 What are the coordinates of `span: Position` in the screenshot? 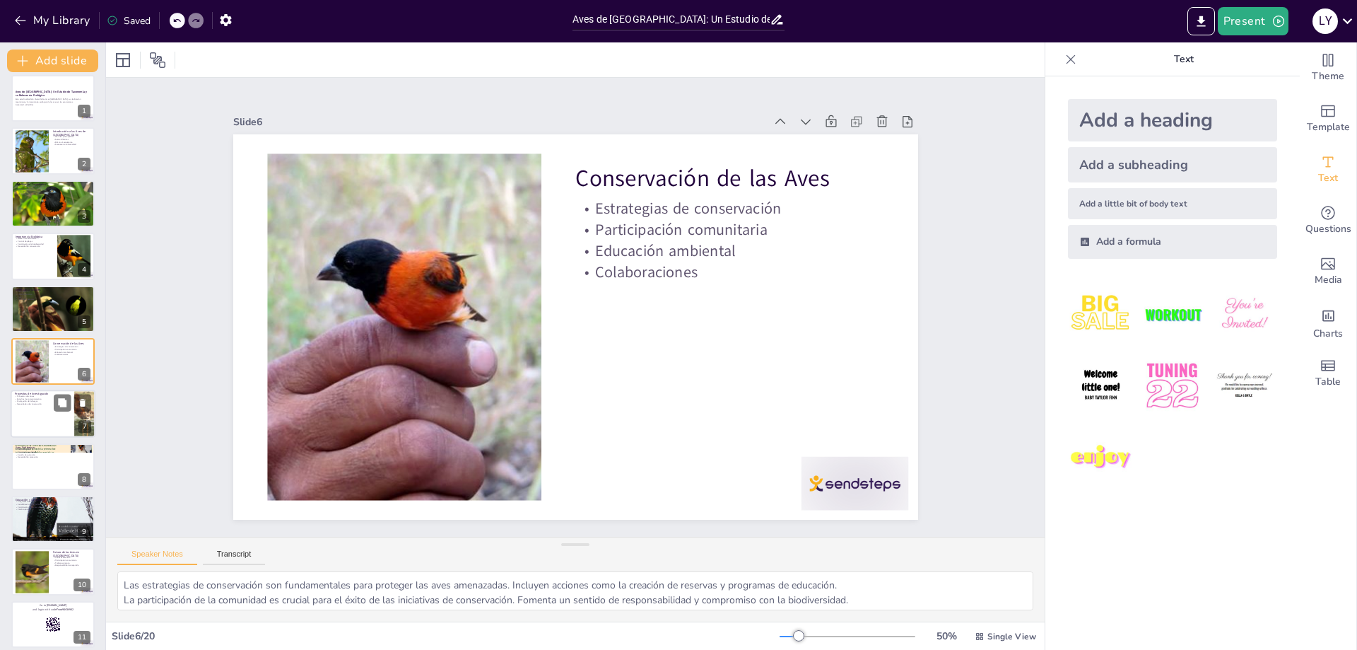 It's located at (158, 60).